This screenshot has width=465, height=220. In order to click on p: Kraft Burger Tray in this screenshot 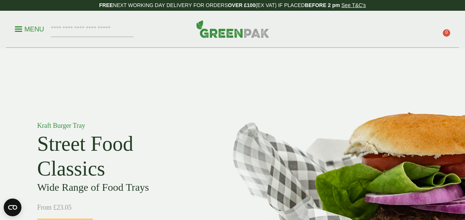, I will do `click(121, 126)`.